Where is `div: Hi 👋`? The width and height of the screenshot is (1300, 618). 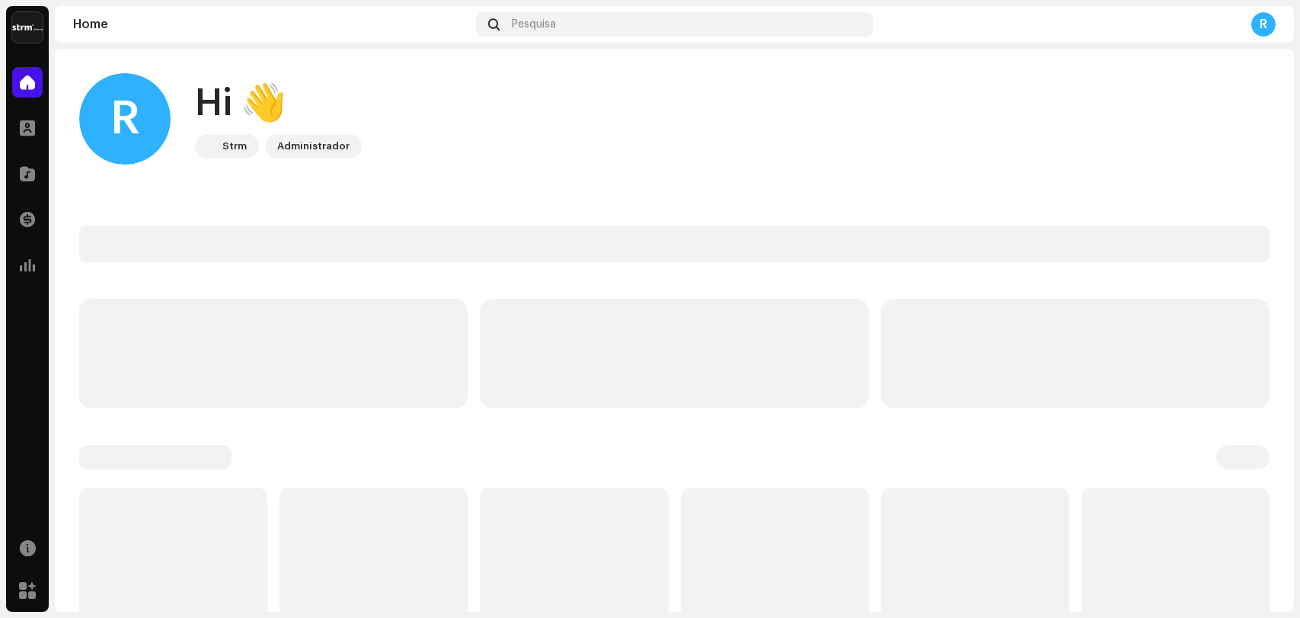
div: Hi 👋 is located at coordinates (278, 104).